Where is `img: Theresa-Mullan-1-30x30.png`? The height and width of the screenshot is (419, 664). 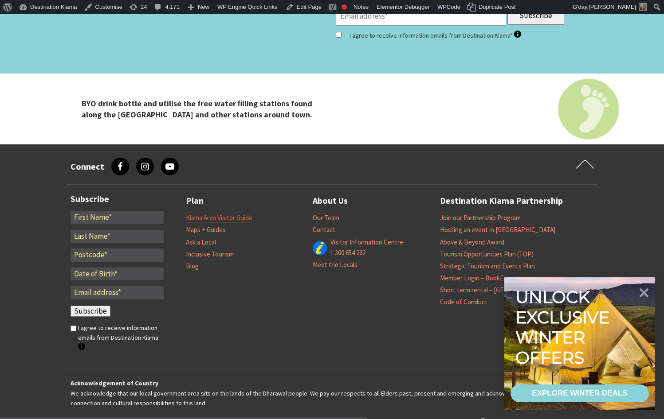
img: Theresa-Mullan-1-30x30.png is located at coordinates (643, 7).